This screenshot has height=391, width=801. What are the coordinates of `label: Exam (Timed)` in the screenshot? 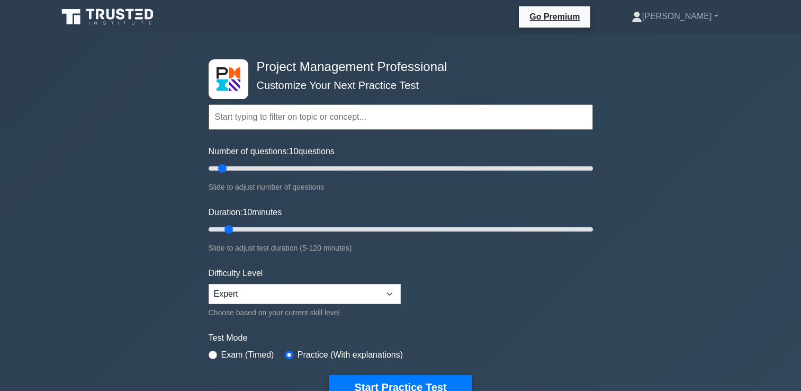 It's located at (248, 355).